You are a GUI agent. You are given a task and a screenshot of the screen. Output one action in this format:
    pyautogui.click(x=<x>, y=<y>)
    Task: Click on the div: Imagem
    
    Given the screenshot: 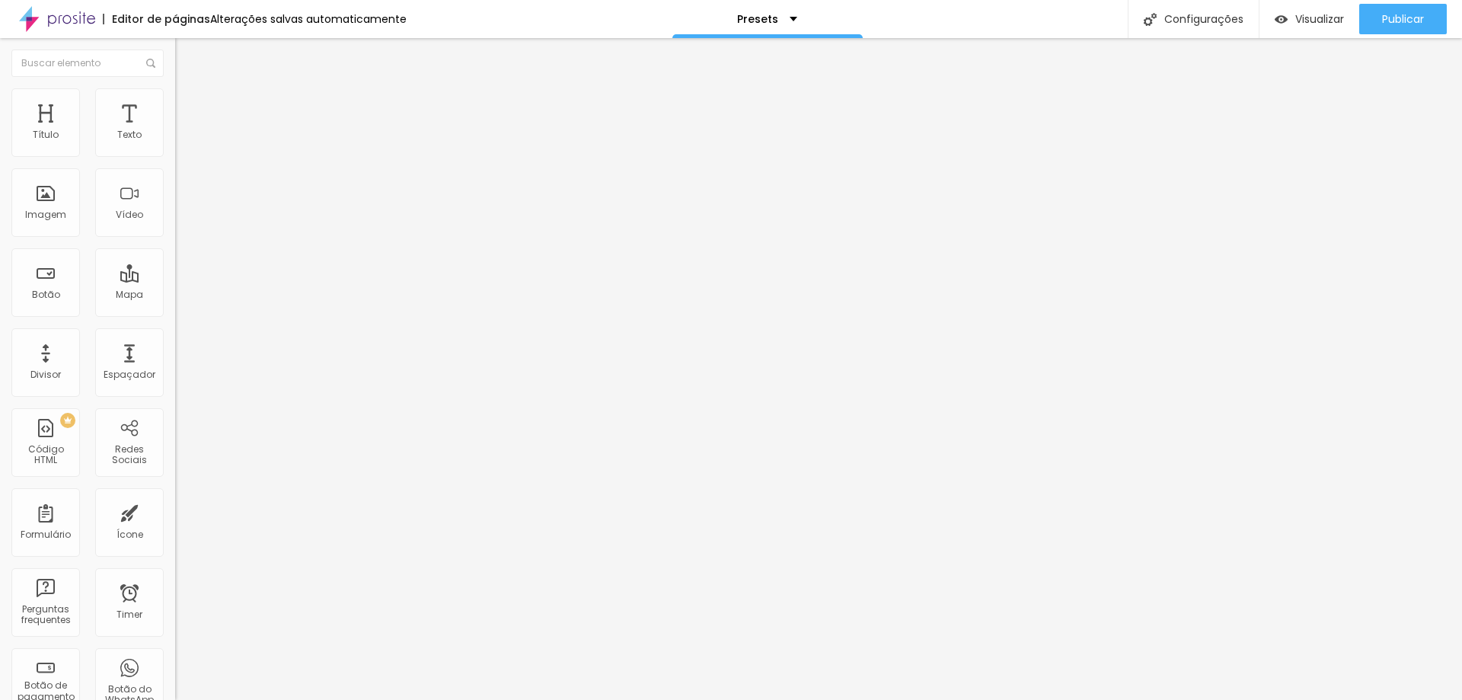 What is the action you would take?
    pyautogui.click(x=46, y=215)
    